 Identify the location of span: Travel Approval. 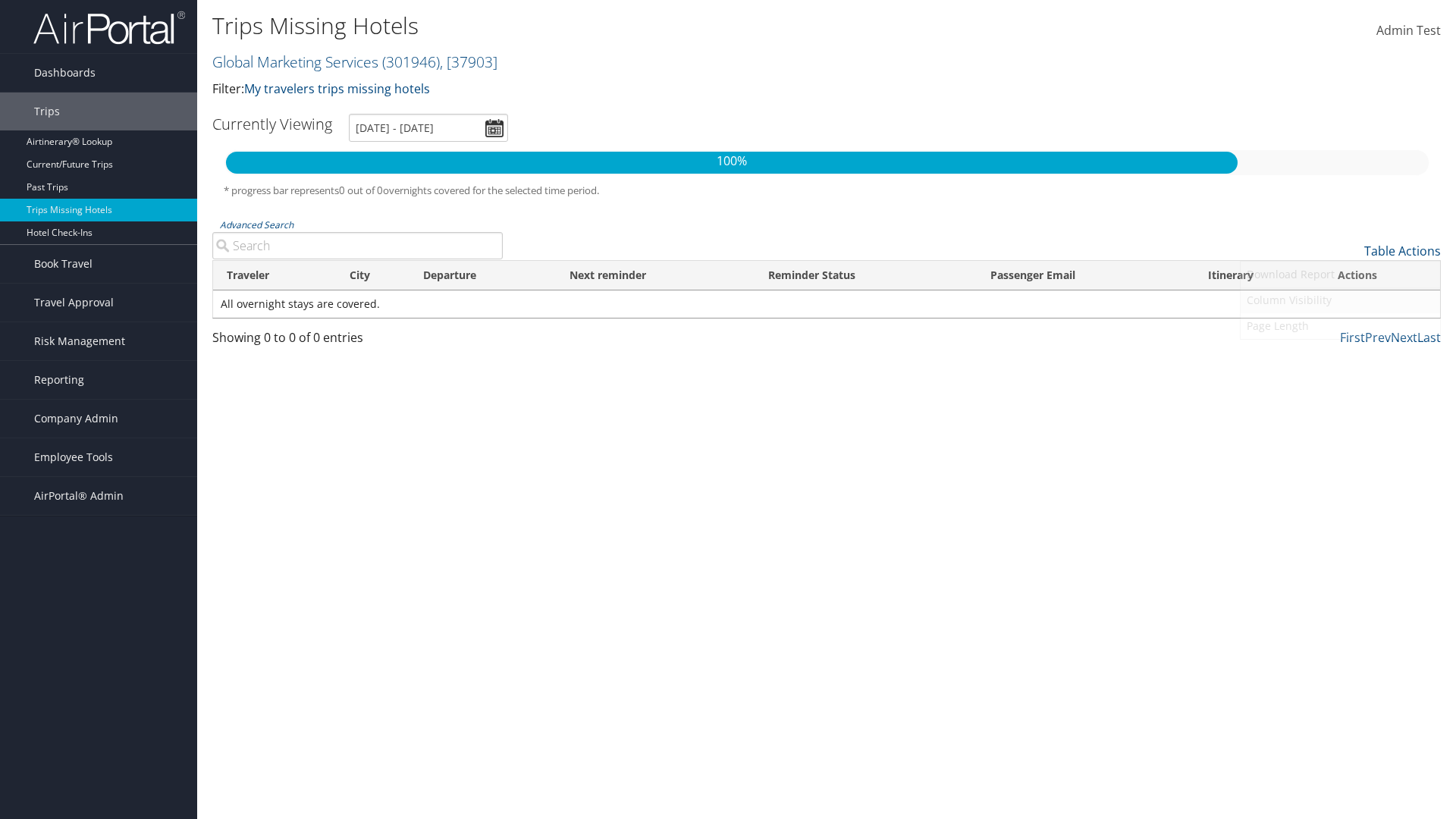
(74, 302).